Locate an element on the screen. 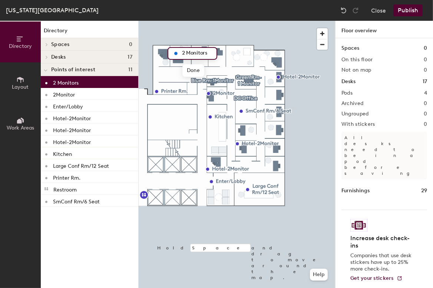 The height and width of the screenshot is (288, 433). p: SmConf Rm/6 Seat is located at coordinates (76, 200).